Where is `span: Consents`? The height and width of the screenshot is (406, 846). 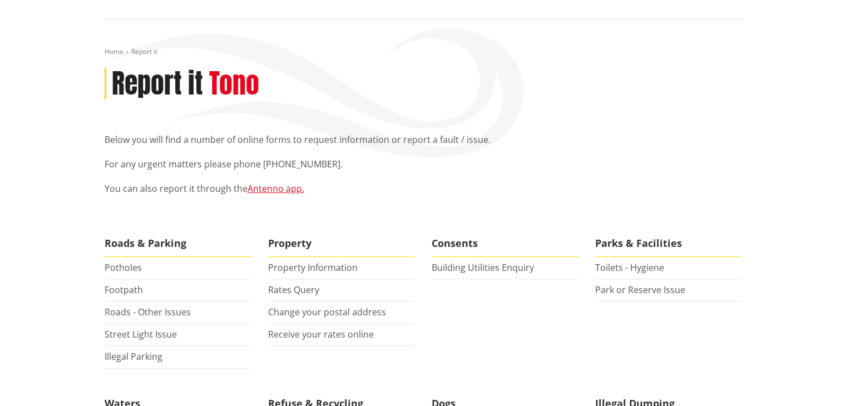 span: Consents is located at coordinates (505, 244).